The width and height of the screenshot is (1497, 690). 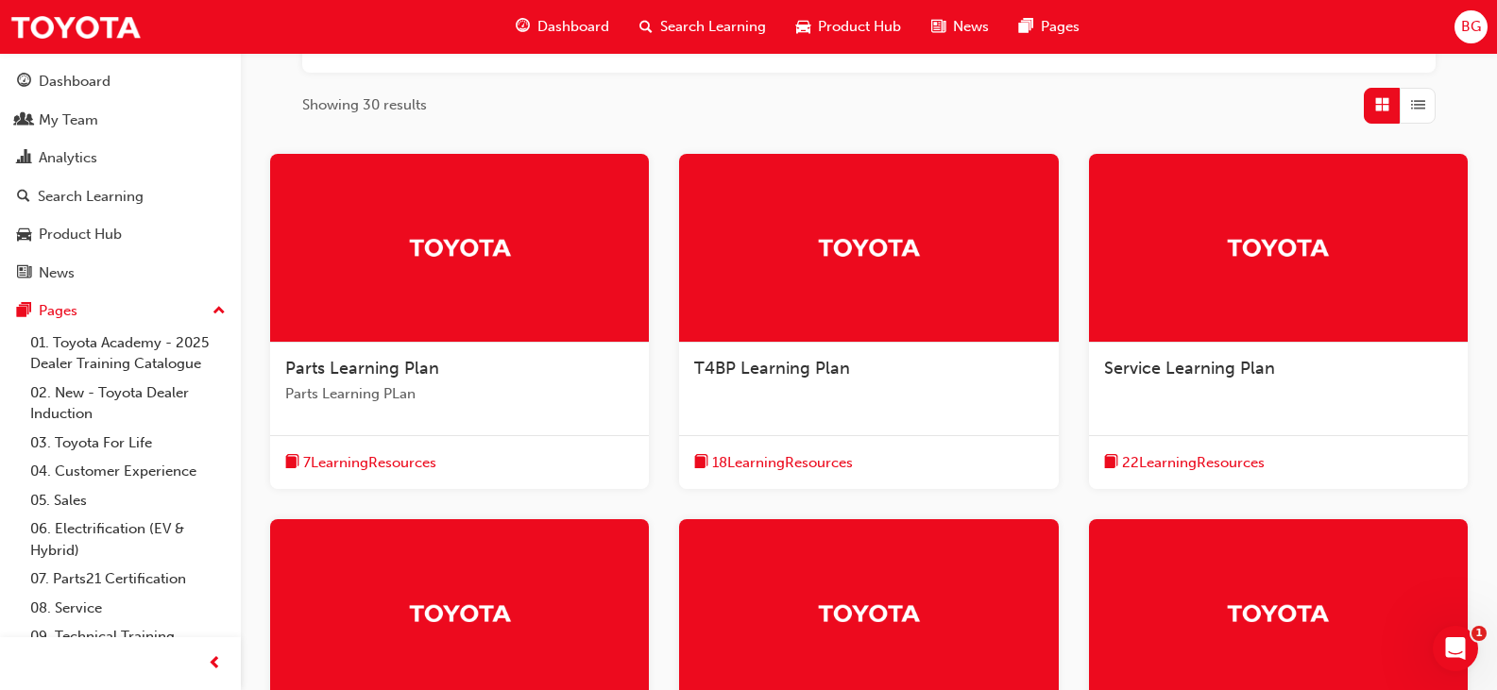 I want to click on span: chart-icon, so click(x=24, y=159).